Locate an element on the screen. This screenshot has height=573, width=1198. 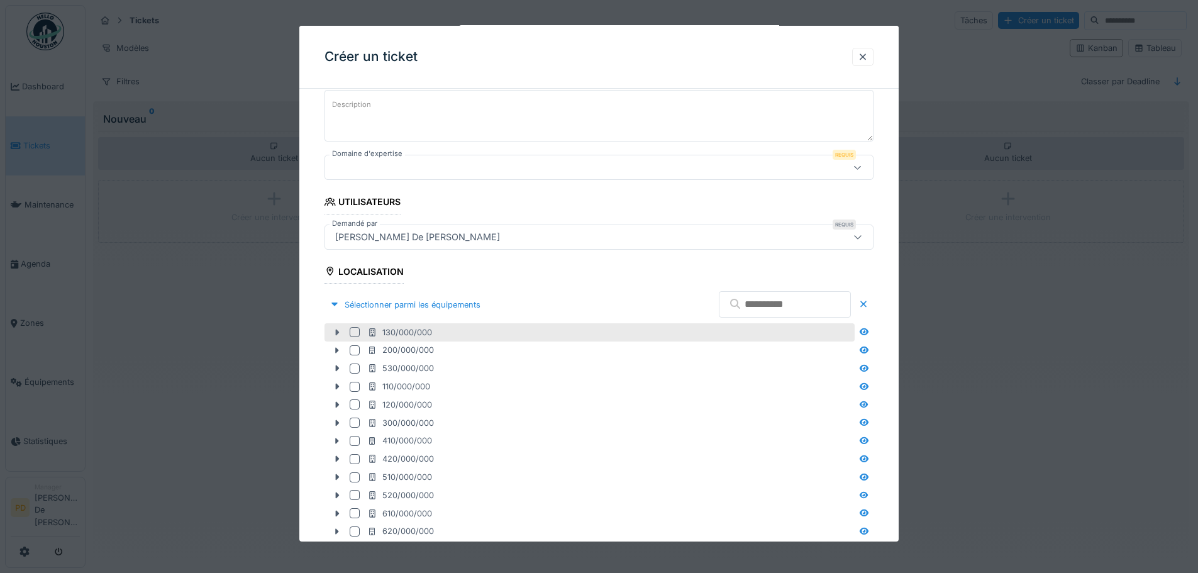
label: Demandé par is located at coordinates (355, 223).